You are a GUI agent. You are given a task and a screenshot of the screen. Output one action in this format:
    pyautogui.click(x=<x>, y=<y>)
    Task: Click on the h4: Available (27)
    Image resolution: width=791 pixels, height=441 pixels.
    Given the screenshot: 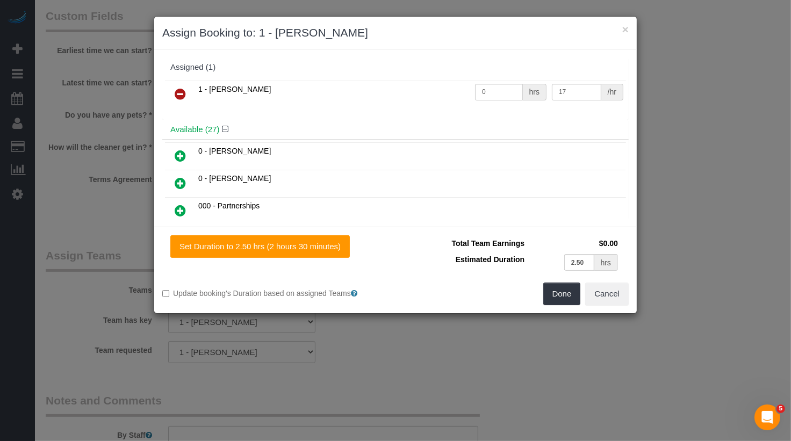 What is the action you would take?
    pyautogui.click(x=396, y=130)
    